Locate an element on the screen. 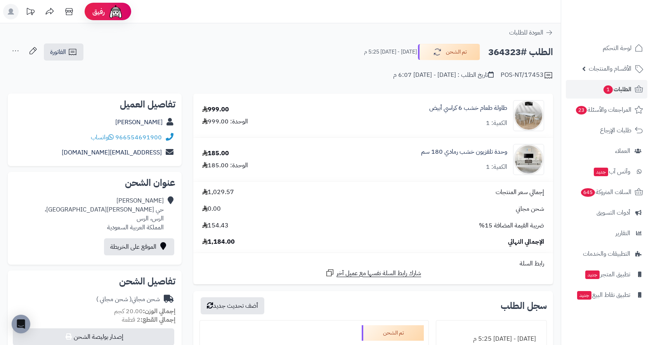 This screenshot has width=652, height=345. small: 20.00 كجم is located at coordinates (145, 311).